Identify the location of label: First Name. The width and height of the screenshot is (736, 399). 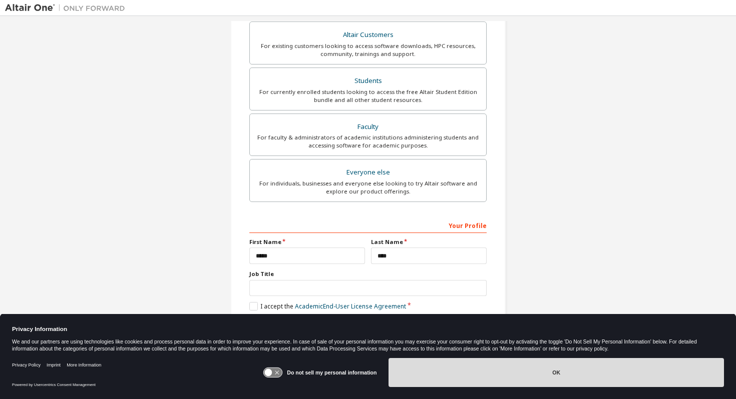
(307, 242).